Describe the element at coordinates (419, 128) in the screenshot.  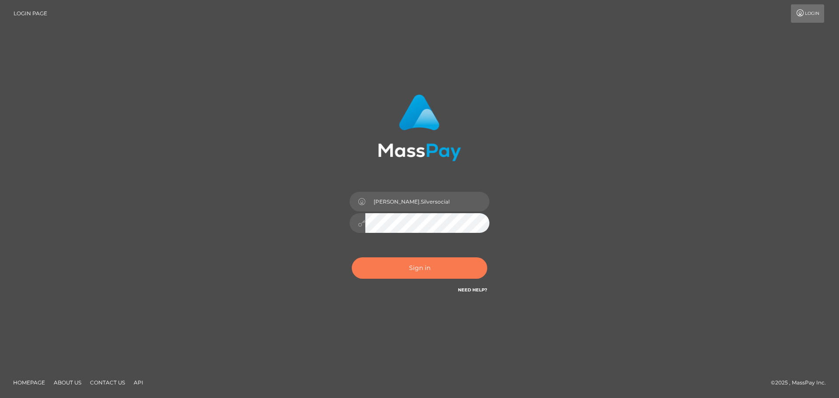
I see `img: MassPay Login` at that location.